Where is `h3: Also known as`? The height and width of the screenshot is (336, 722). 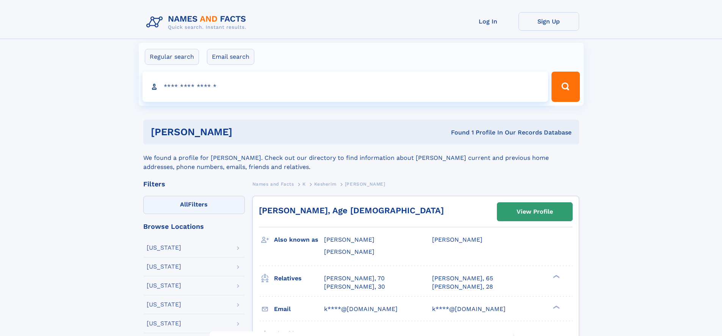
h3: Also known as is located at coordinates (299, 240).